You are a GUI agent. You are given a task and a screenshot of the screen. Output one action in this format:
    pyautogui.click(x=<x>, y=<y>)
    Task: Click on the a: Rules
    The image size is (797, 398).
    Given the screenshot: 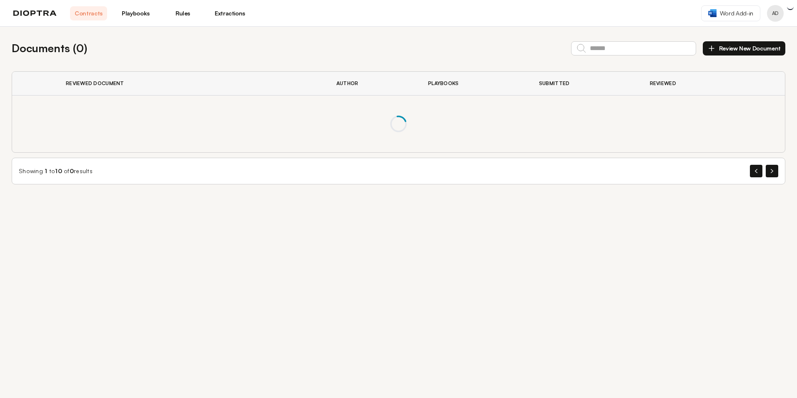 What is the action you would take?
    pyautogui.click(x=183, y=13)
    